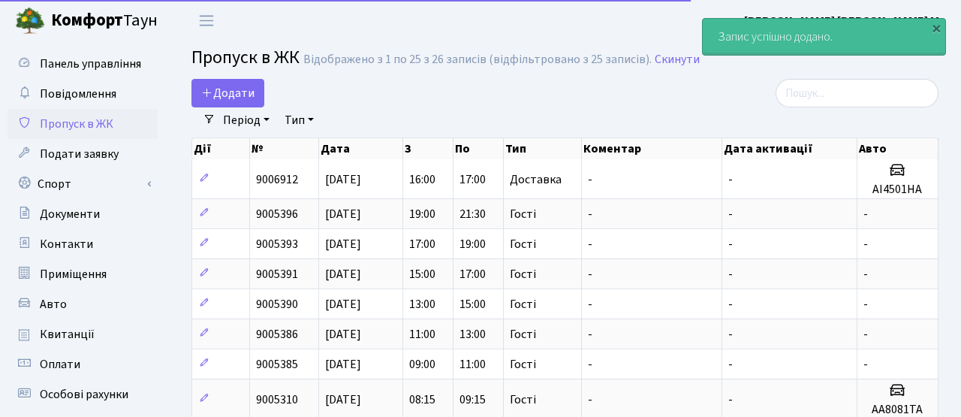  What do you see at coordinates (83, 184) in the screenshot?
I see `a: Спорт` at bounding box center [83, 184].